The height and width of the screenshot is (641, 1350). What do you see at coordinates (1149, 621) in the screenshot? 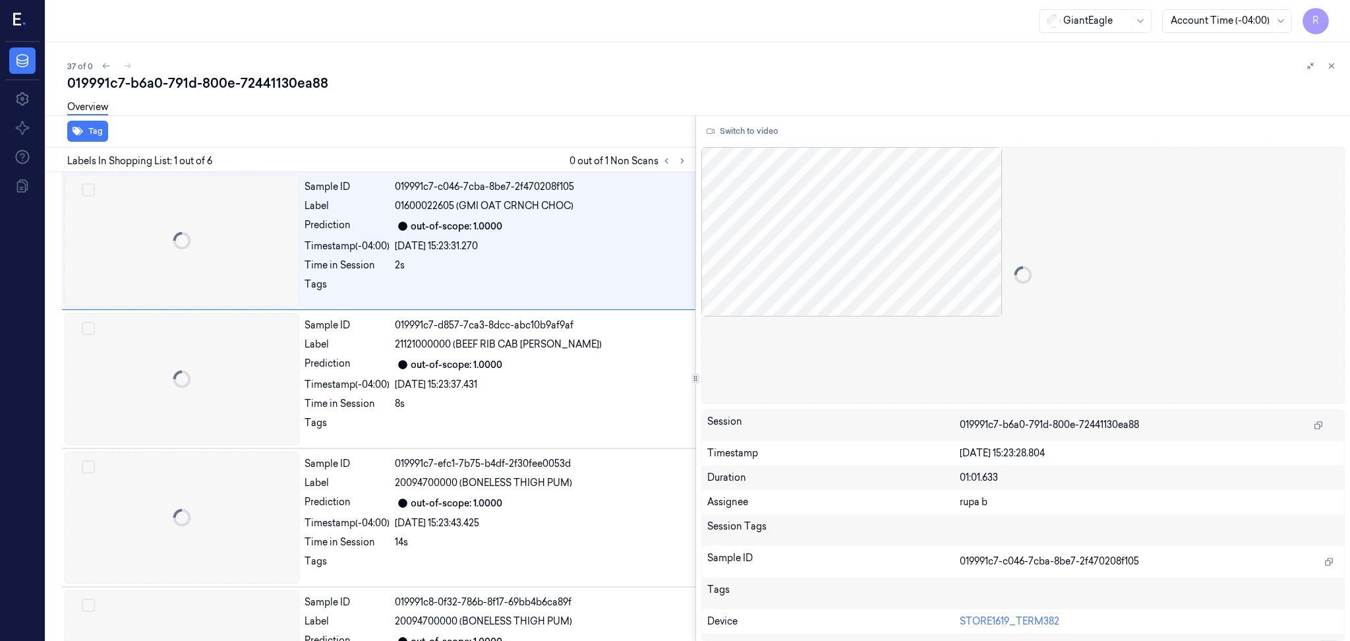
I see `div: STORE1619_TERM382` at bounding box center [1149, 621].